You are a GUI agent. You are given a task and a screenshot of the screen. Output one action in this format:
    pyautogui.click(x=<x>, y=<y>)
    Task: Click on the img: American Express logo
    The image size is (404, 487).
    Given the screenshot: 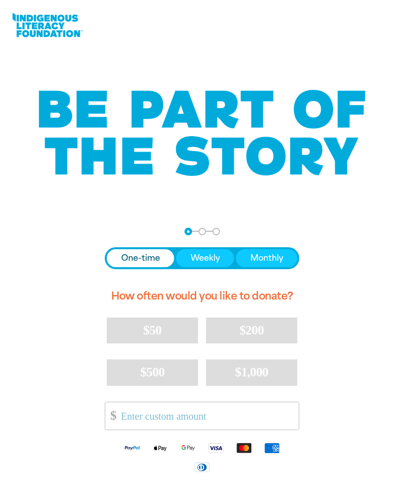 What is the action you would take?
    pyautogui.click(x=272, y=448)
    